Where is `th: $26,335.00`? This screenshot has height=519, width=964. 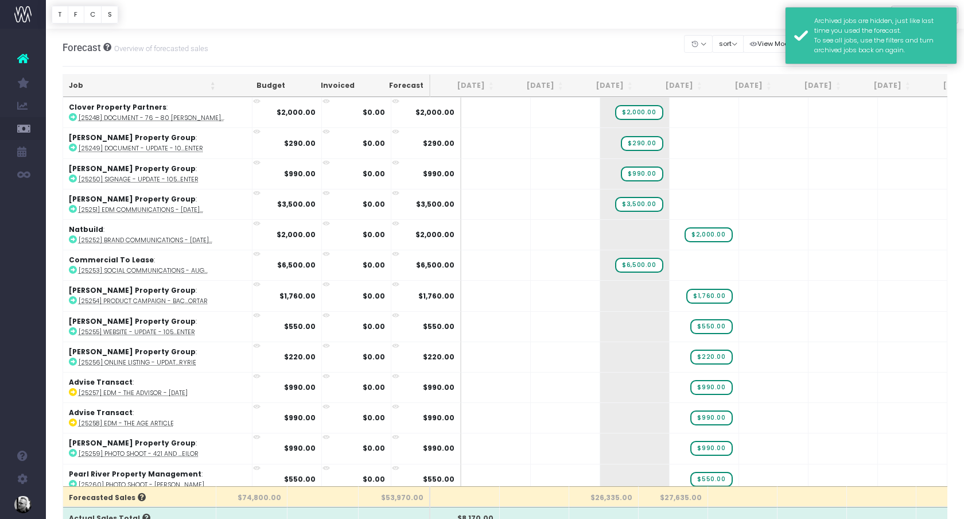
th: $26,335.00 is located at coordinates (604, 496).